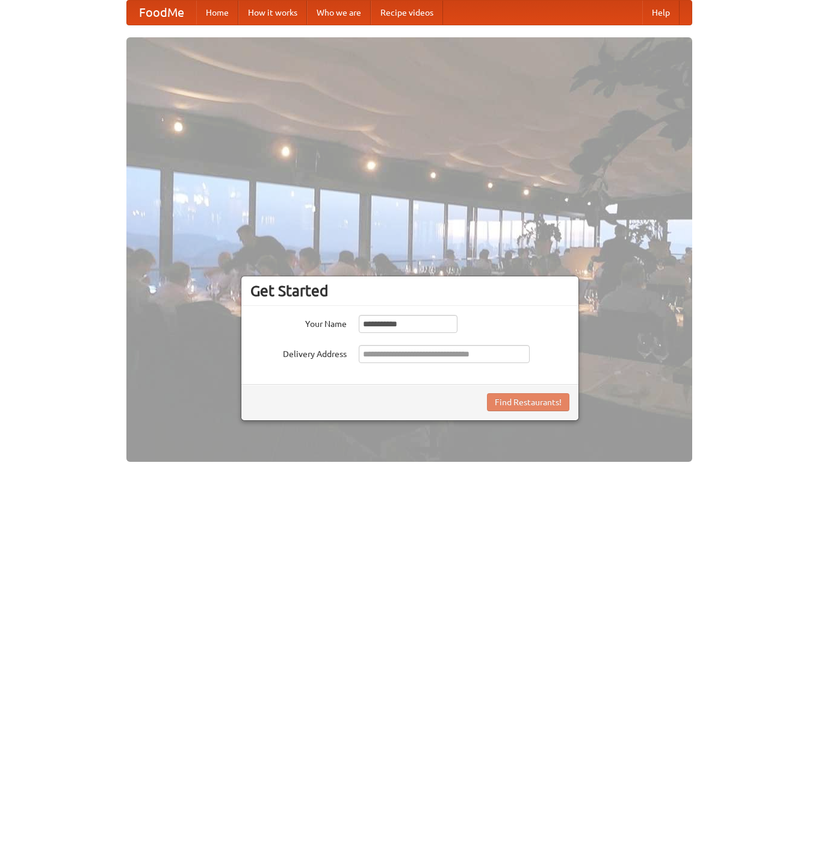 This screenshot has height=852, width=818. Describe the element at coordinates (410, 291) in the screenshot. I see `h3: Get Started` at that location.